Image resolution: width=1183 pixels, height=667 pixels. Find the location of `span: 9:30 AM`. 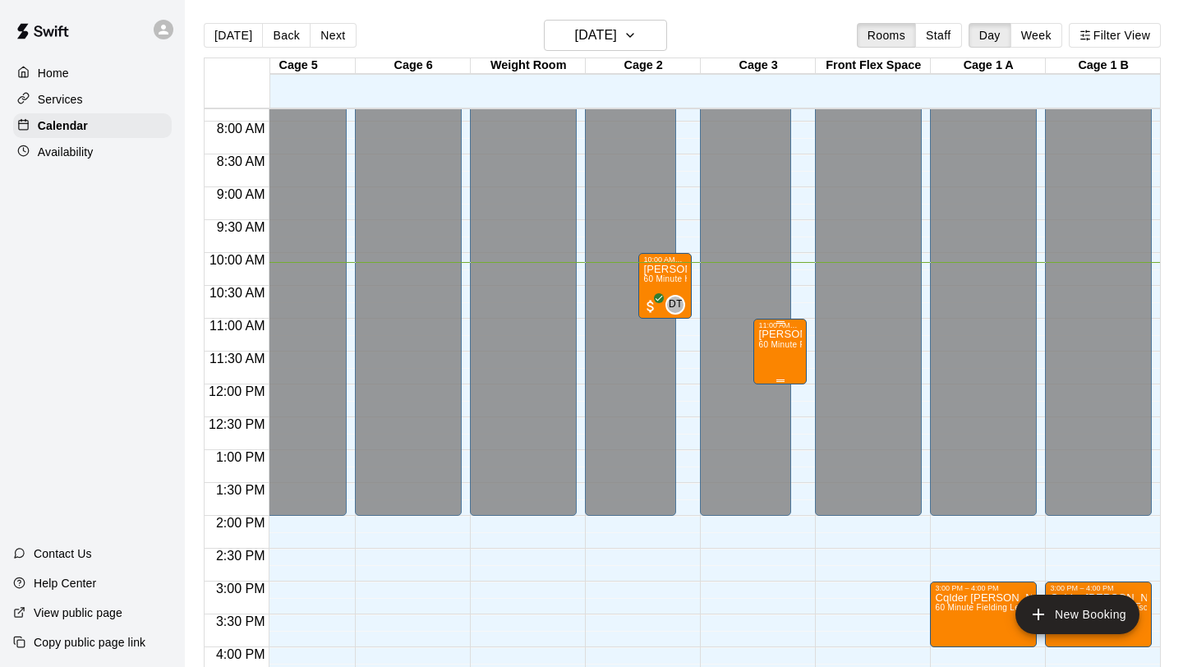

span: 9:30 AM is located at coordinates (241, 227).